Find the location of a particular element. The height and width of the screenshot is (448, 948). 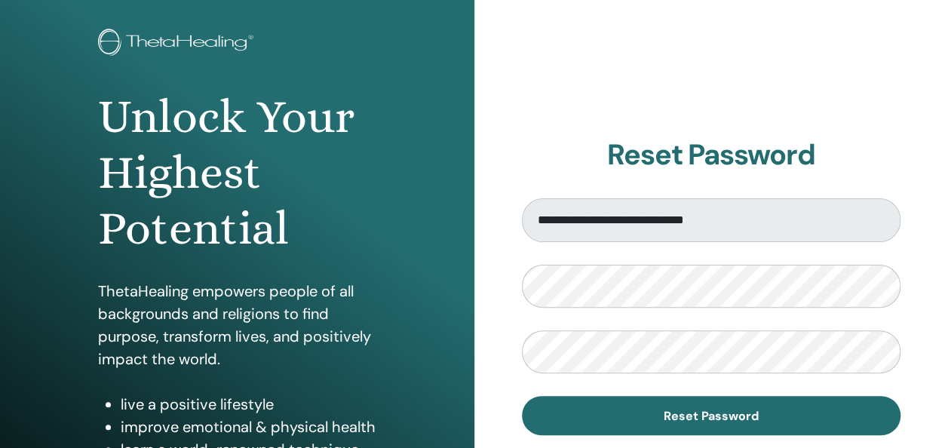

span: Reset Password is located at coordinates (711, 415).